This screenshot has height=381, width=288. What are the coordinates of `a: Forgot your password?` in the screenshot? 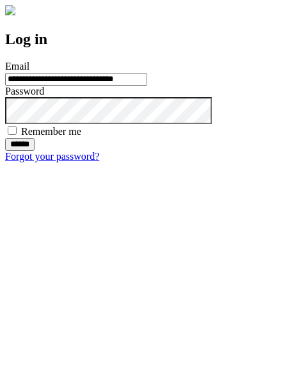 It's located at (52, 156).